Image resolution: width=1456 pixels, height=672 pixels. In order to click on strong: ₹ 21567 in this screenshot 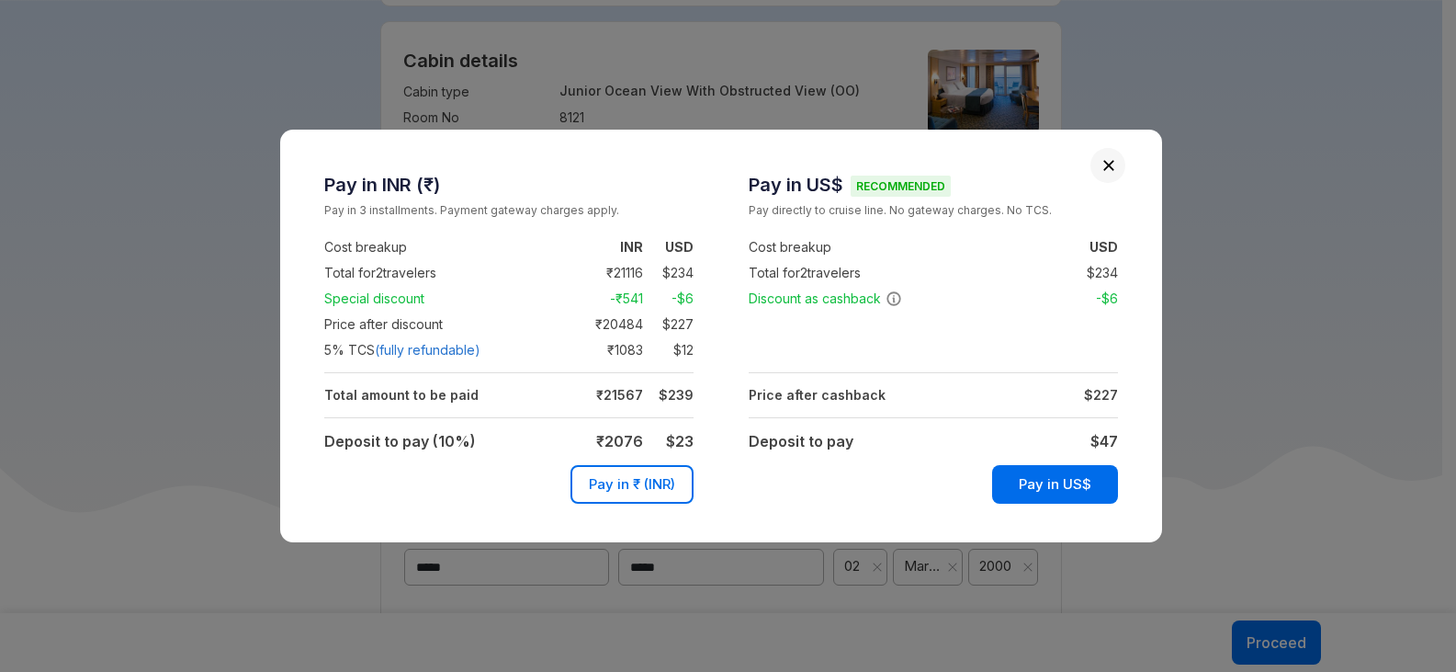, I will do `click(619, 394)`.